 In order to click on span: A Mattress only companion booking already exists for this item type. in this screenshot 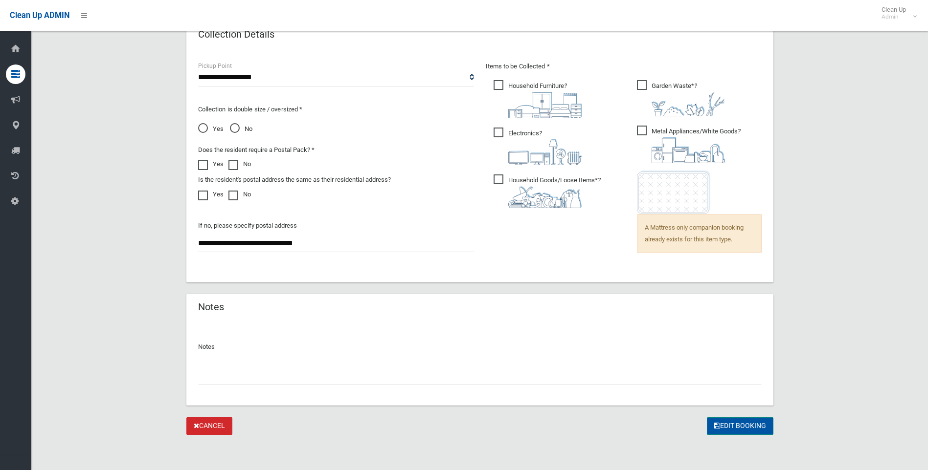, I will do `click(699, 234)`.